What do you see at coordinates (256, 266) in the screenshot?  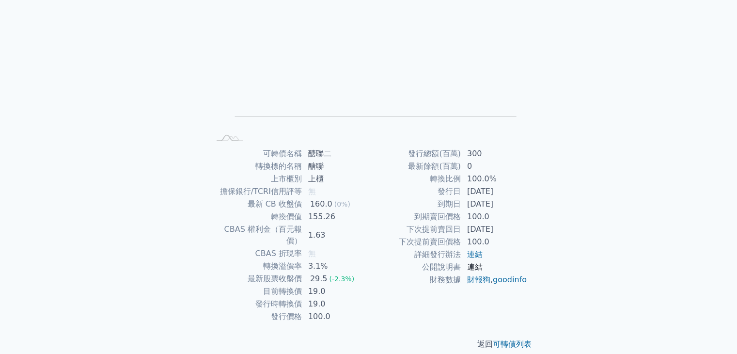 I see `td: 轉換溢價率` at bounding box center [256, 266].